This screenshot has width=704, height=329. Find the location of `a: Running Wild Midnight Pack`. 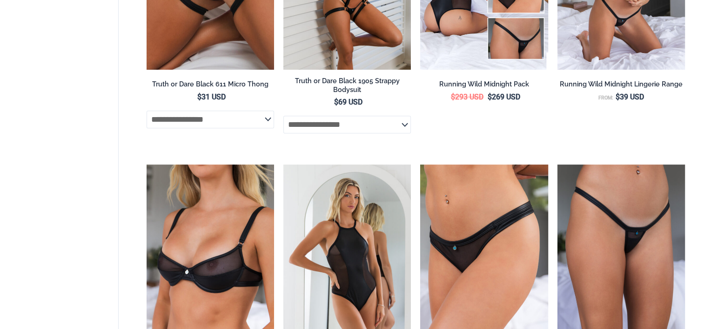

a: Running Wild Midnight Pack is located at coordinates (484, 86).